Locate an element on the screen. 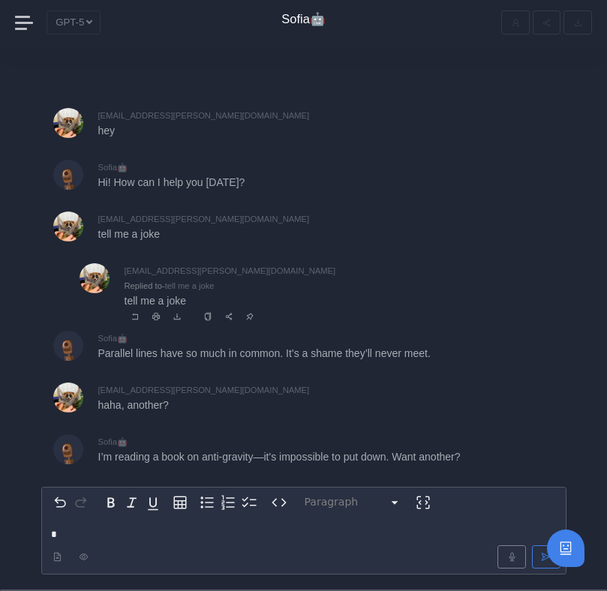  div: toggle group is located at coordinates (228, 503).